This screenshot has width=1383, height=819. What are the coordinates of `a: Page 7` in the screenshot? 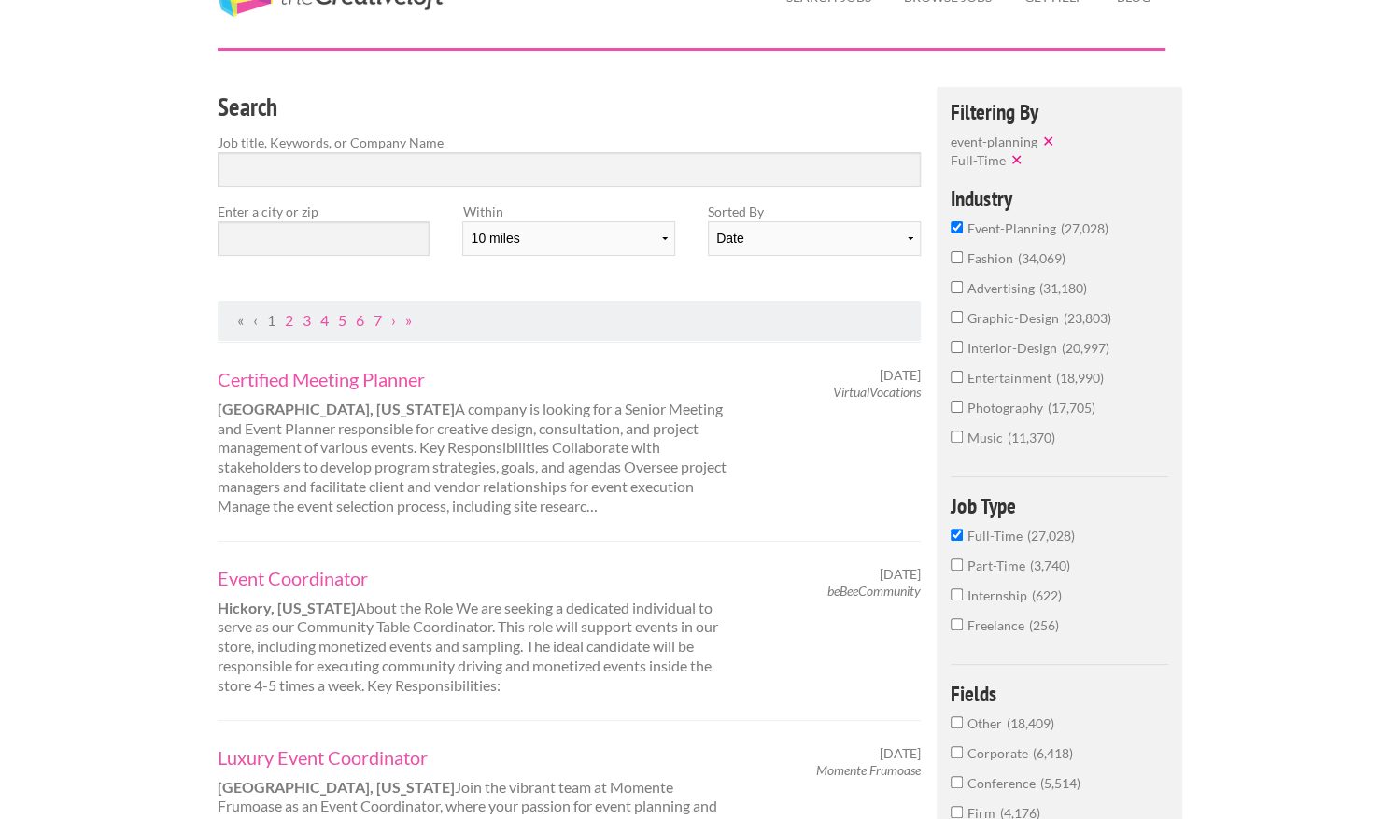 It's located at (377, 319).